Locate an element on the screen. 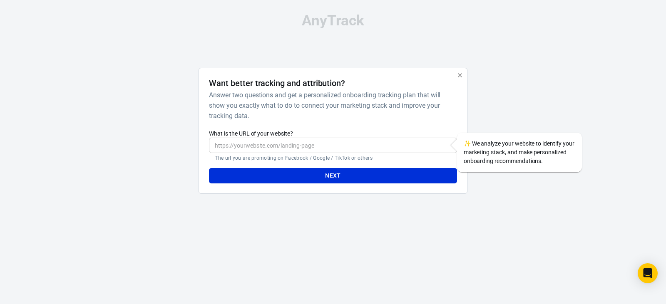 The width and height of the screenshot is (666, 304). div: Open Intercom Messenger is located at coordinates (647, 273).